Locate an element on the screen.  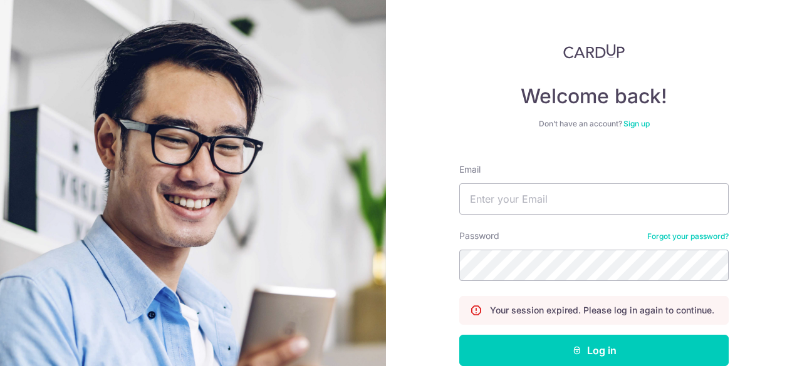
label: Email is located at coordinates (470, 170).